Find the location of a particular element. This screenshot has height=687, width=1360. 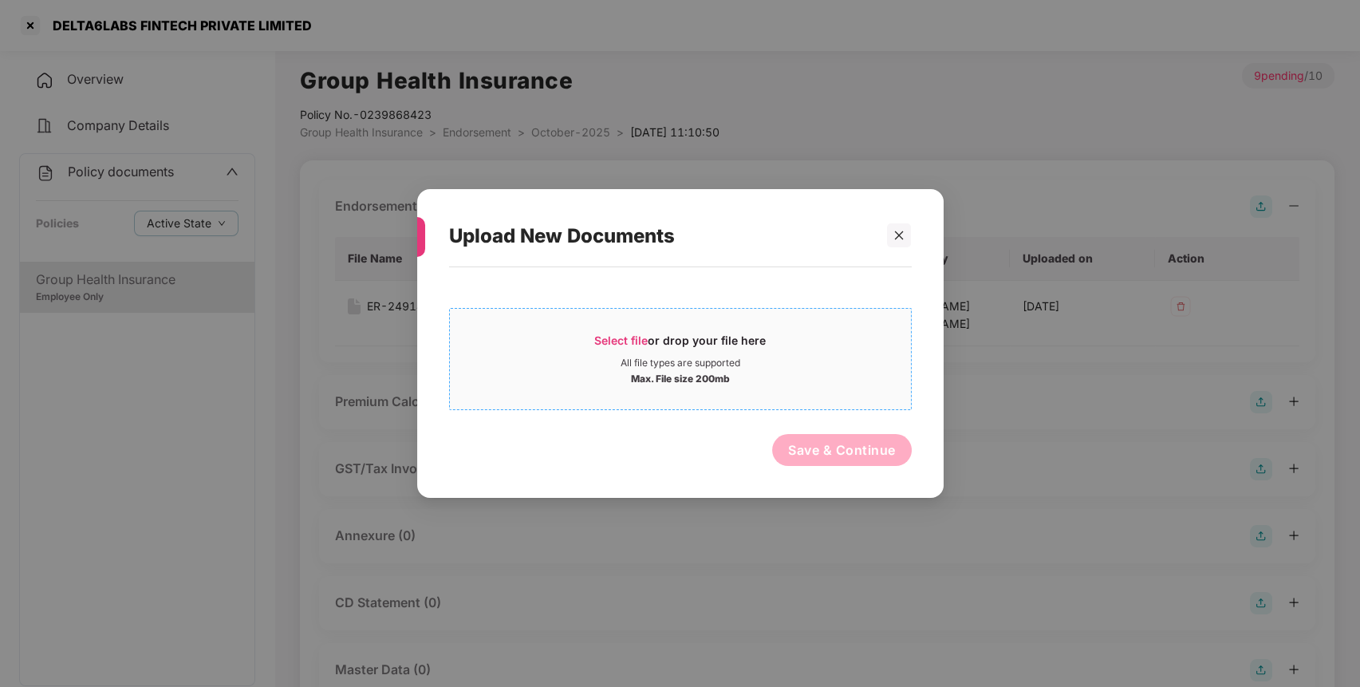

button: Save & Continue is located at coordinates (841, 450).